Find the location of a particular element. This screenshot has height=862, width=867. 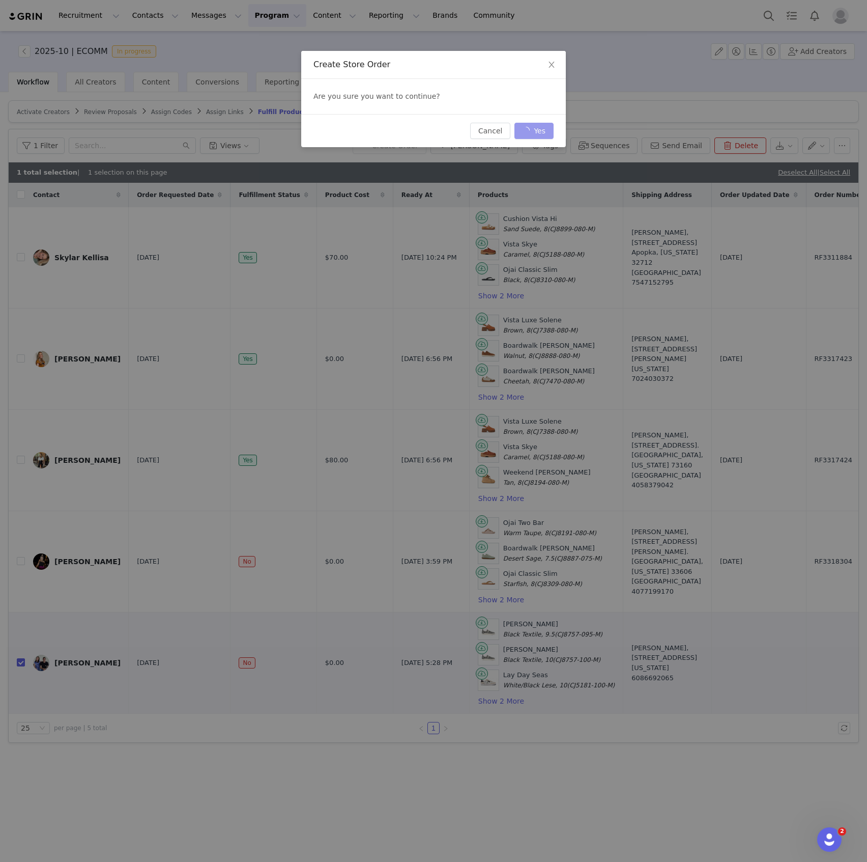

div: Are you sure you want to continue? is located at coordinates (434, 96).